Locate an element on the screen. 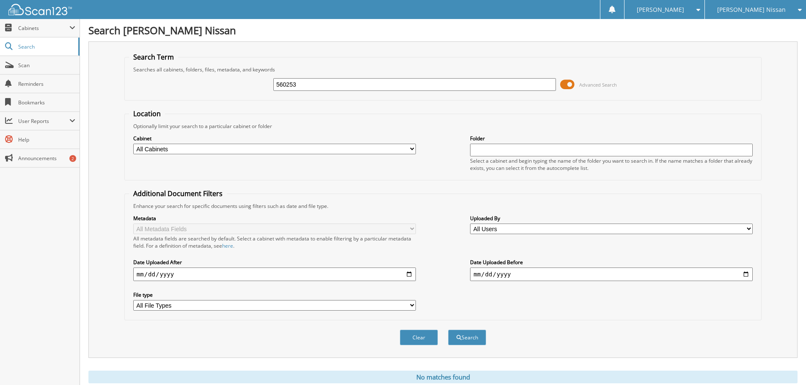 Image resolution: width=806 pixels, height=385 pixels. img: scan123-logo-white.svg is located at coordinates (40, 9).